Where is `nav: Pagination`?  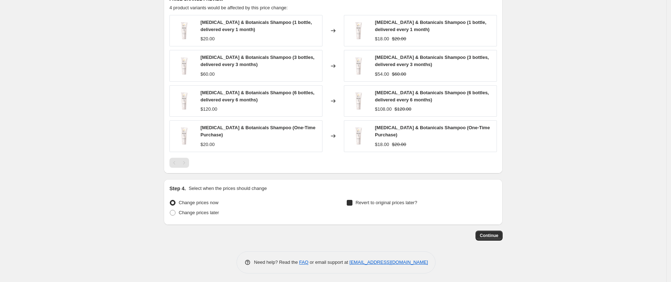
nav: Pagination is located at coordinates (179, 163).